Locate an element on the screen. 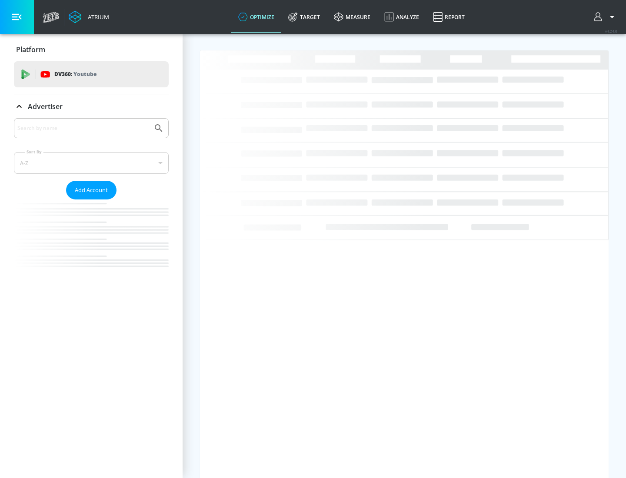 The height and width of the screenshot is (478, 626). div: A-Z is located at coordinates (91, 163).